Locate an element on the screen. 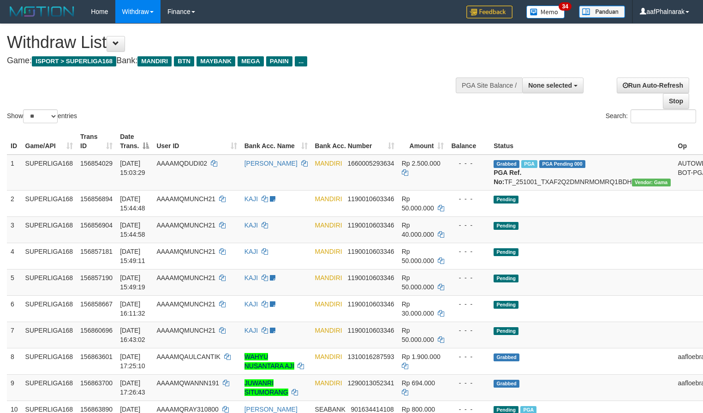 This screenshot has height=413, width=703. span: 156863700 is located at coordinates (96, 383).